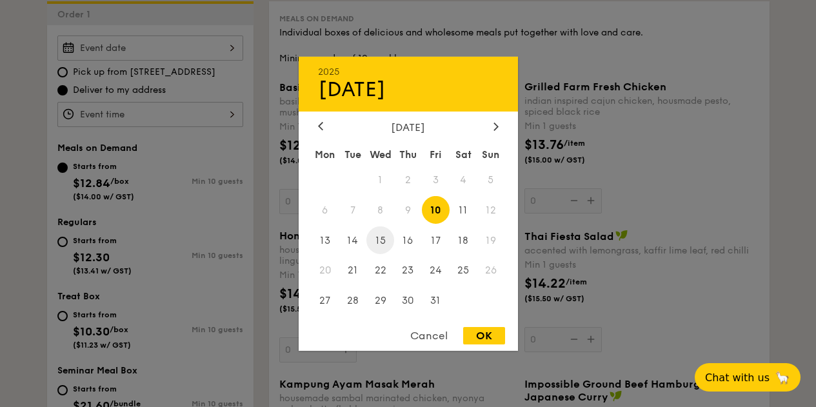  What do you see at coordinates (380, 240) in the screenshot?
I see `span: 15` at bounding box center [380, 240].